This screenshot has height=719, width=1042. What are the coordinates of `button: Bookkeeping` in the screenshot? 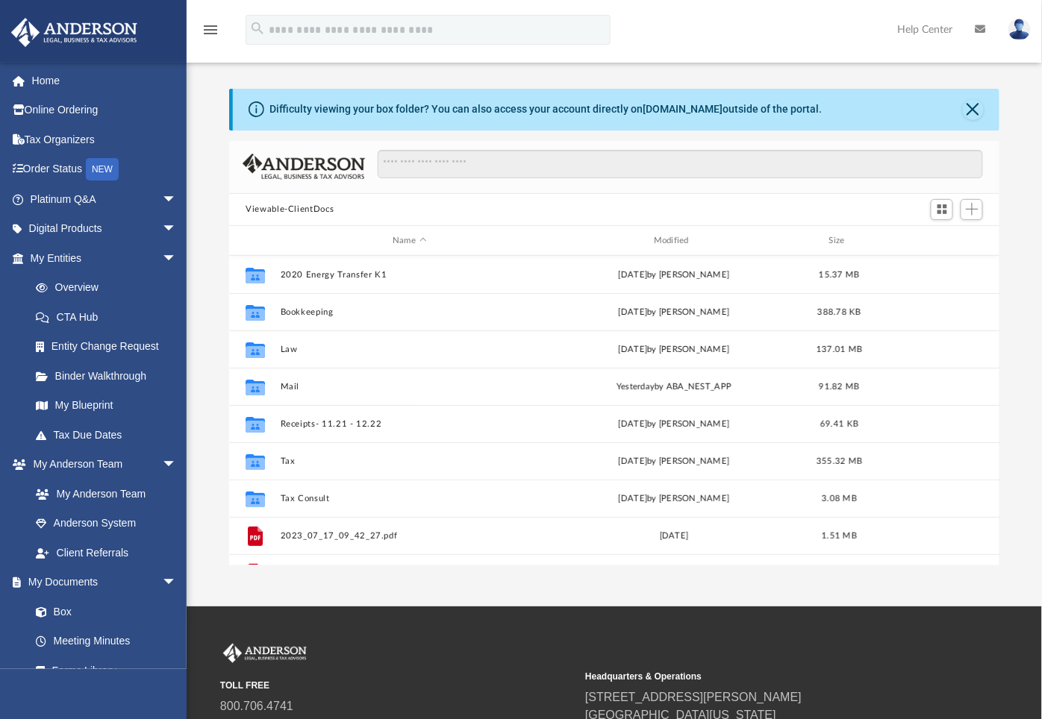 It's located at (410, 312).